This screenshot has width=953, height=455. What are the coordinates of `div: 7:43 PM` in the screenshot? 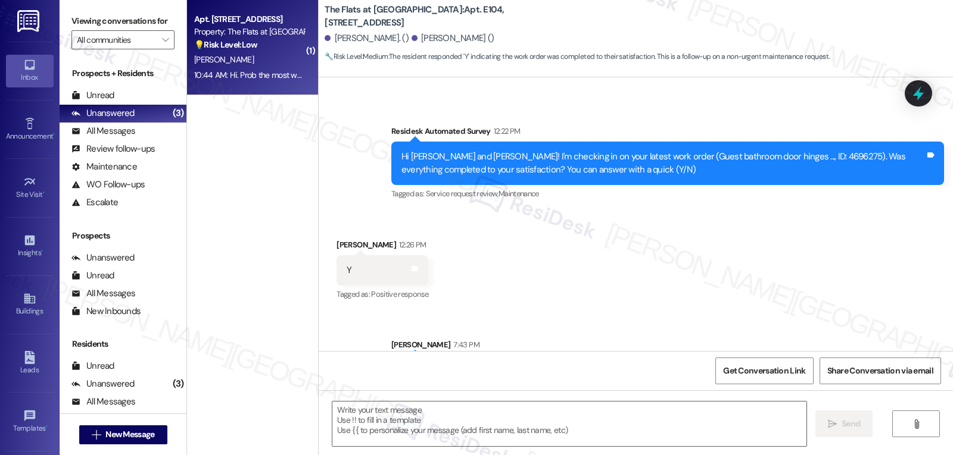 It's located at (464, 345).